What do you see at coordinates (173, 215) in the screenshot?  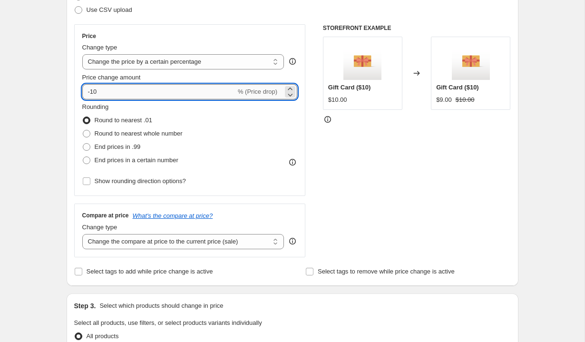 I see `button: What's the compare at price?` at bounding box center [173, 215].